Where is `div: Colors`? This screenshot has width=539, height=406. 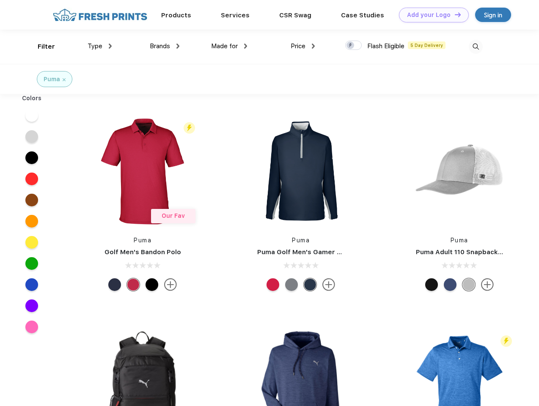 div: Colors is located at coordinates (32, 98).